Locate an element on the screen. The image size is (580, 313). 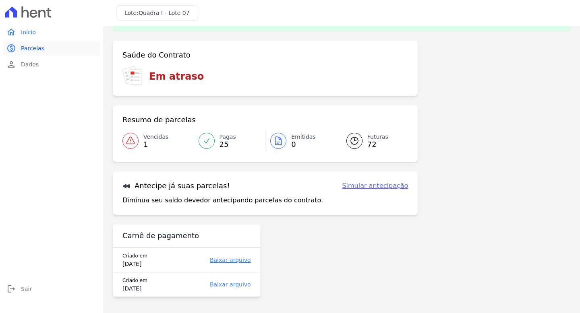
span: Sair is located at coordinates (26, 289).